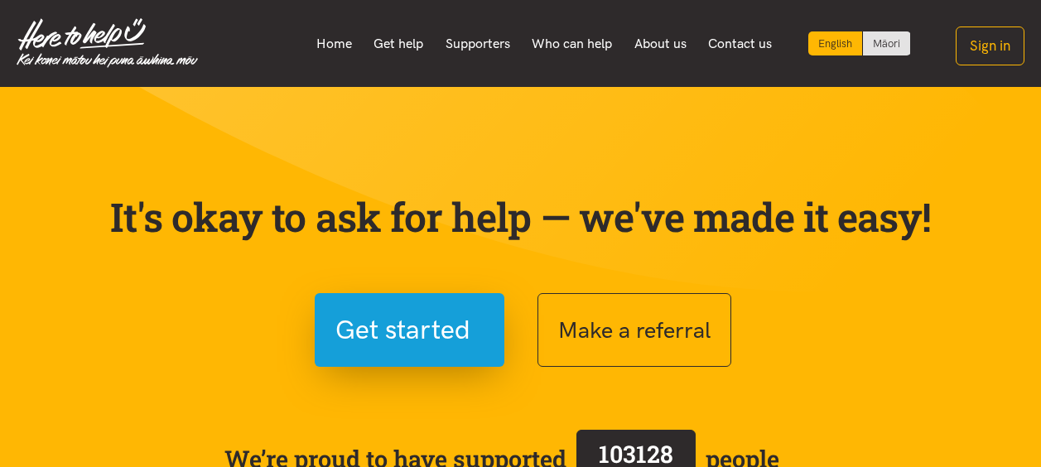  What do you see at coordinates (572, 44) in the screenshot?
I see `a: Who can help` at bounding box center [572, 44].